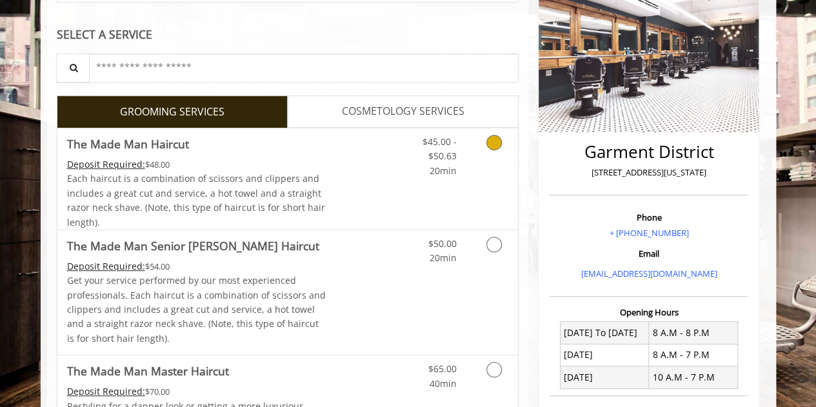 This screenshot has width=816, height=407. I want to click on td: 10 A.M - 7 P.M, so click(694, 377).